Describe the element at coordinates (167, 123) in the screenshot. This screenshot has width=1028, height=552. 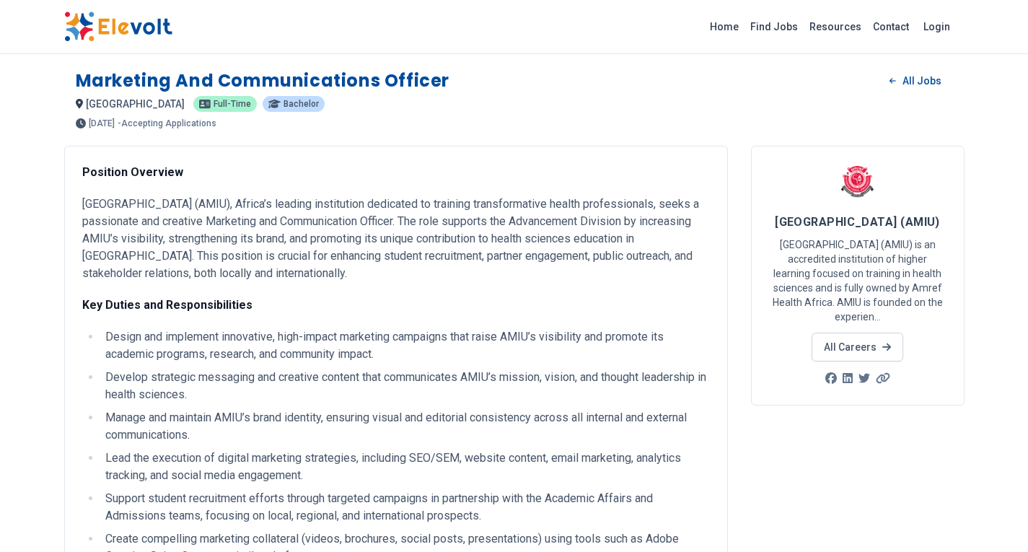
I see `p: - Accepting Applications` at that location.